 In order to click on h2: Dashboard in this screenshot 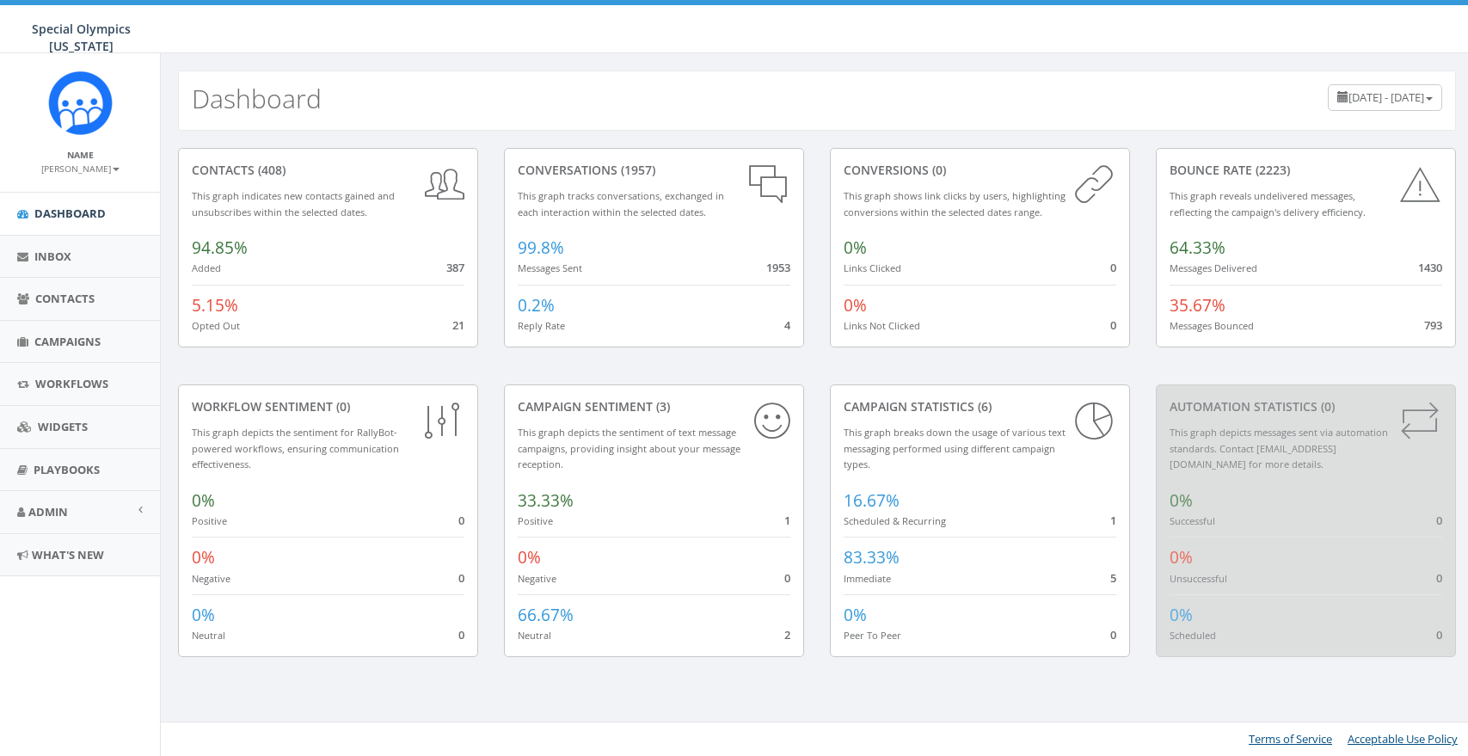, I will do `click(256, 98)`.